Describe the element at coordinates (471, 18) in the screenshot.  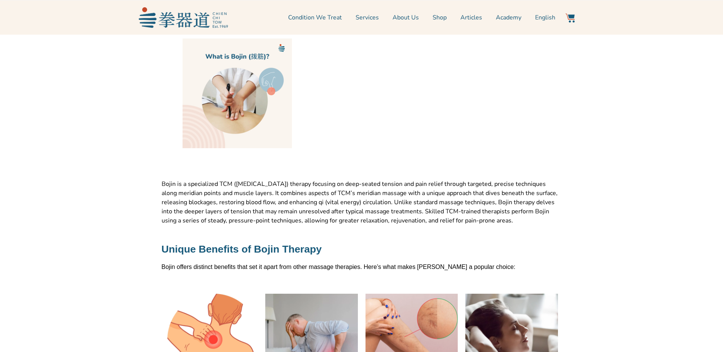
I see `a: Articles` at that location.